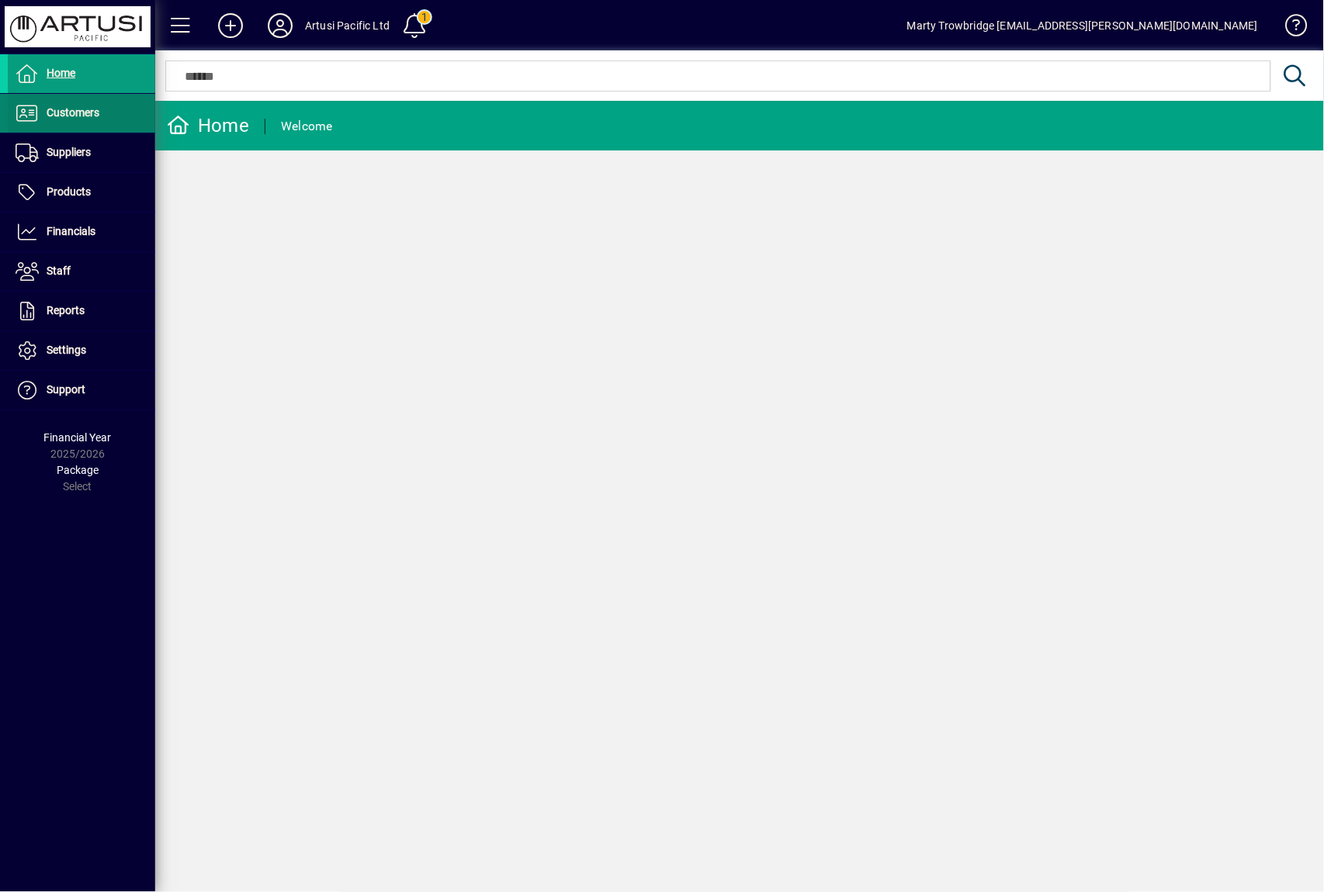 This screenshot has width=1324, height=892. I want to click on a: Staff, so click(81, 272).